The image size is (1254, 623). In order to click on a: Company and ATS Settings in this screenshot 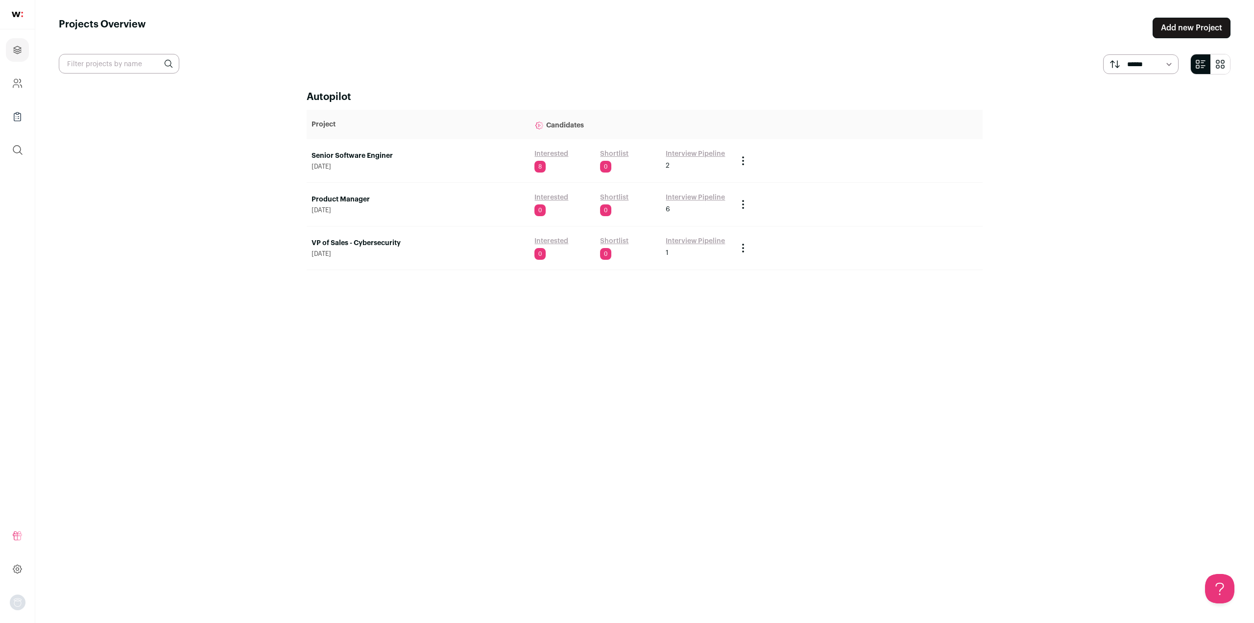, I will do `click(17, 83)`.